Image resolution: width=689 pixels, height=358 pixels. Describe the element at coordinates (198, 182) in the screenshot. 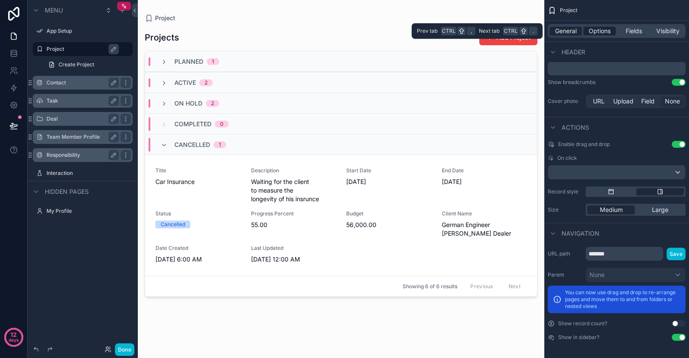

I see `span: Car Insurance` at that location.